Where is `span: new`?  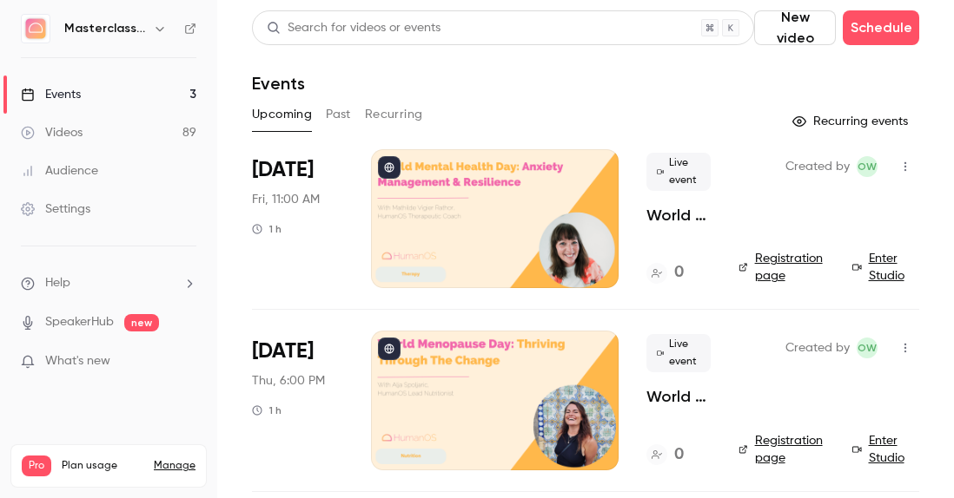
span: new is located at coordinates (142, 323).